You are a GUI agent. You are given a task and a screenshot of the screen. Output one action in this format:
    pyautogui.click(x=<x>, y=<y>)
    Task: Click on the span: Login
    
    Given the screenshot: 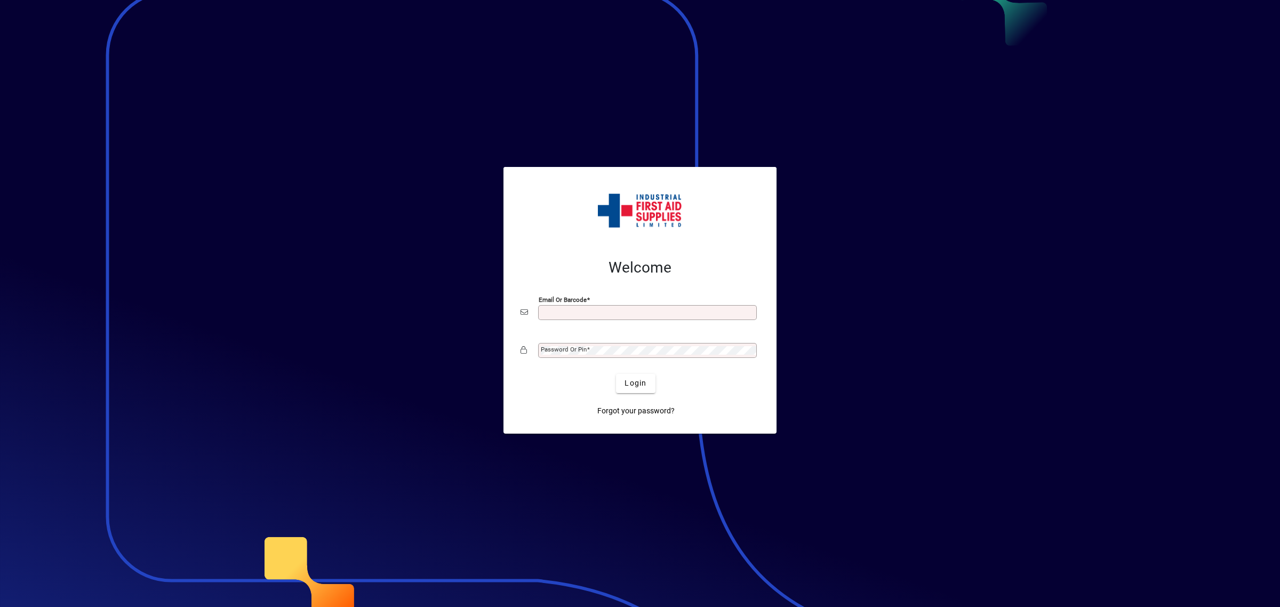 What is the action you would take?
    pyautogui.click(x=635, y=383)
    